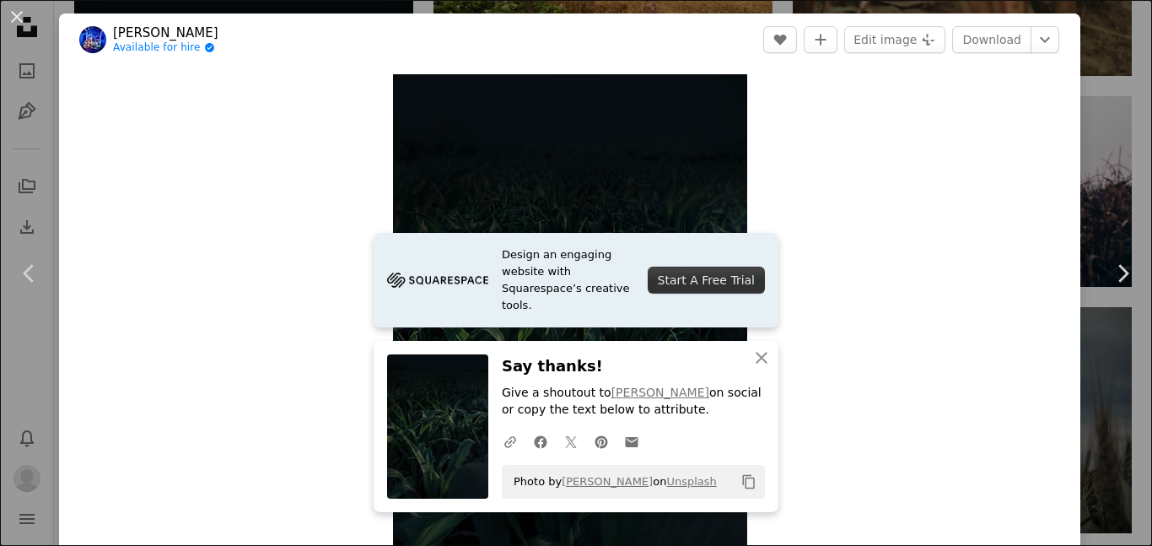 This screenshot has width=1152, height=546. Describe the element at coordinates (691, 481) in the screenshot. I see `a: Unsplash` at that location.